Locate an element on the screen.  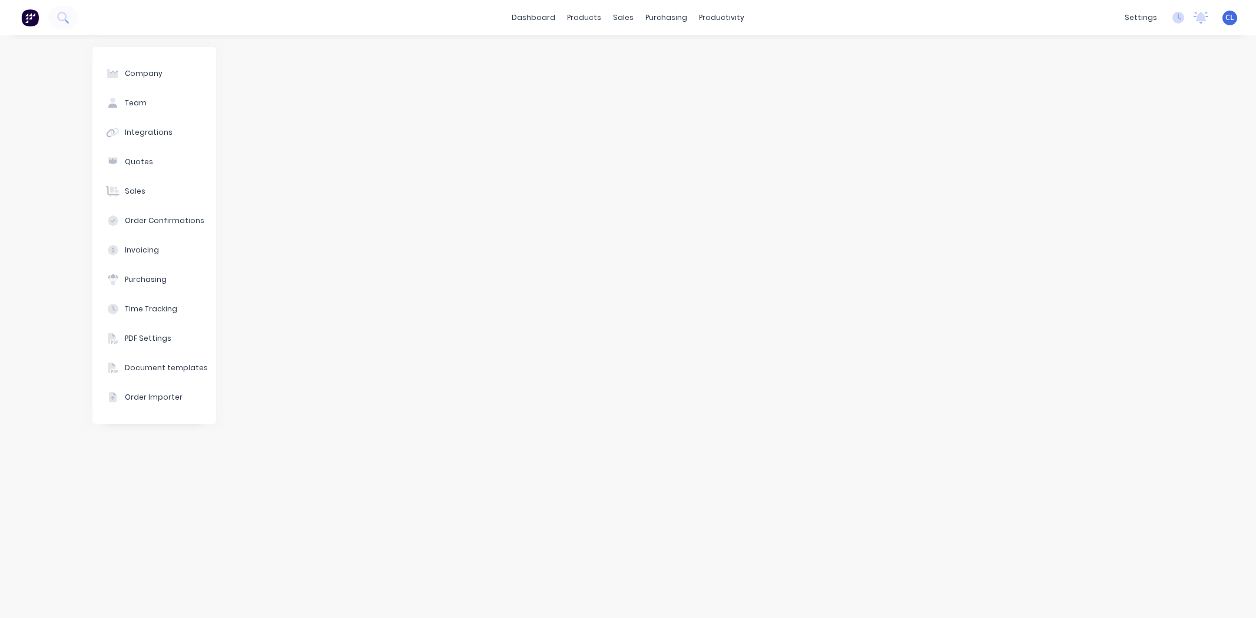
button: Invoicing is located at coordinates (154, 250).